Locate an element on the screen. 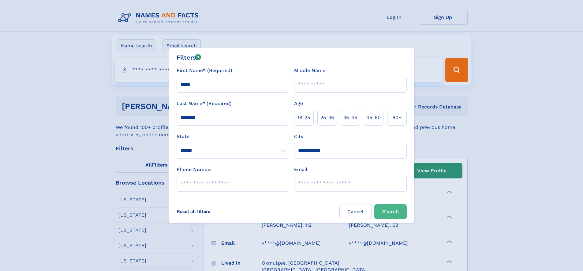 Image resolution: width=583 pixels, height=271 pixels. span: 60+ is located at coordinates (397, 118).